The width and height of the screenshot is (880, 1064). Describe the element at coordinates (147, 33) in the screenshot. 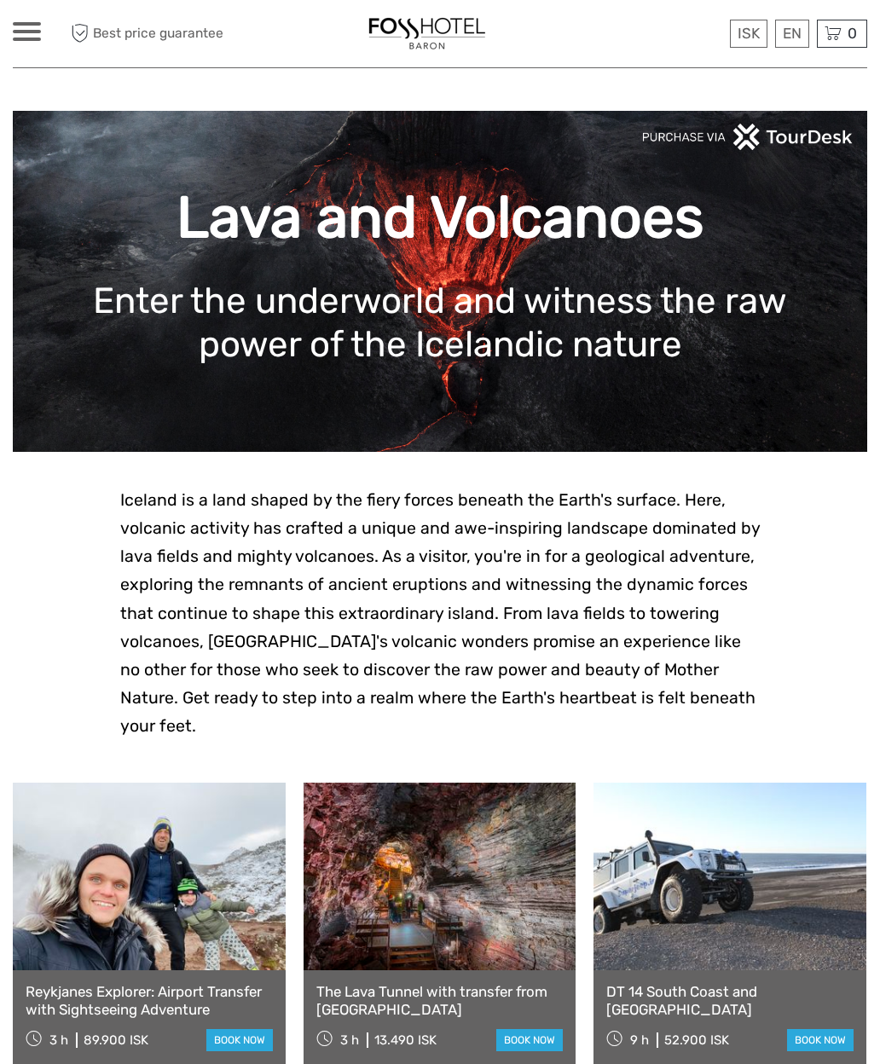

I see `span: Best price guarantee` at that location.